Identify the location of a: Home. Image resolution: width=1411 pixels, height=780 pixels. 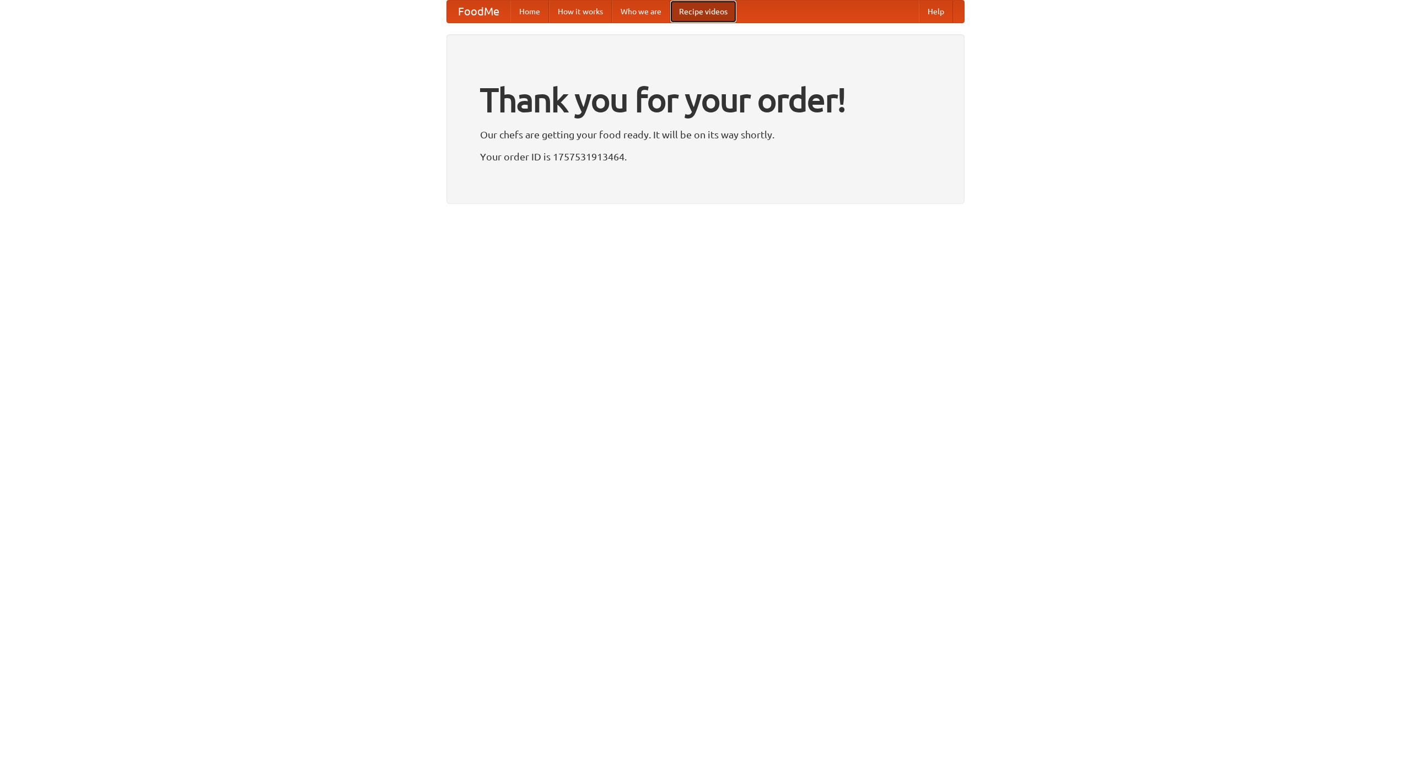
(530, 12).